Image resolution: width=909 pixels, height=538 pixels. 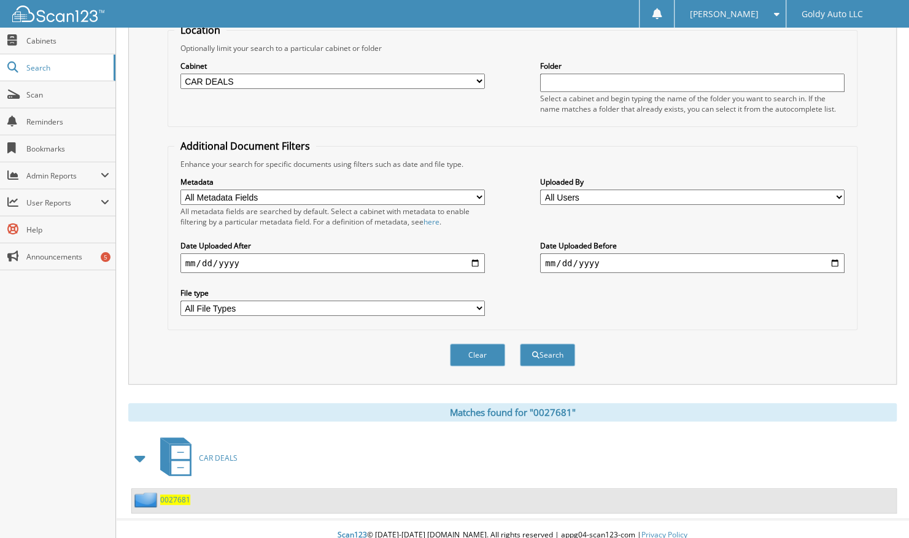 What do you see at coordinates (333, 217) in the screenshot?
I see `div: All metadata fields are searched by default. Select a cabinet with metadata to enable filtering b...` at bounding box center [333, 217].